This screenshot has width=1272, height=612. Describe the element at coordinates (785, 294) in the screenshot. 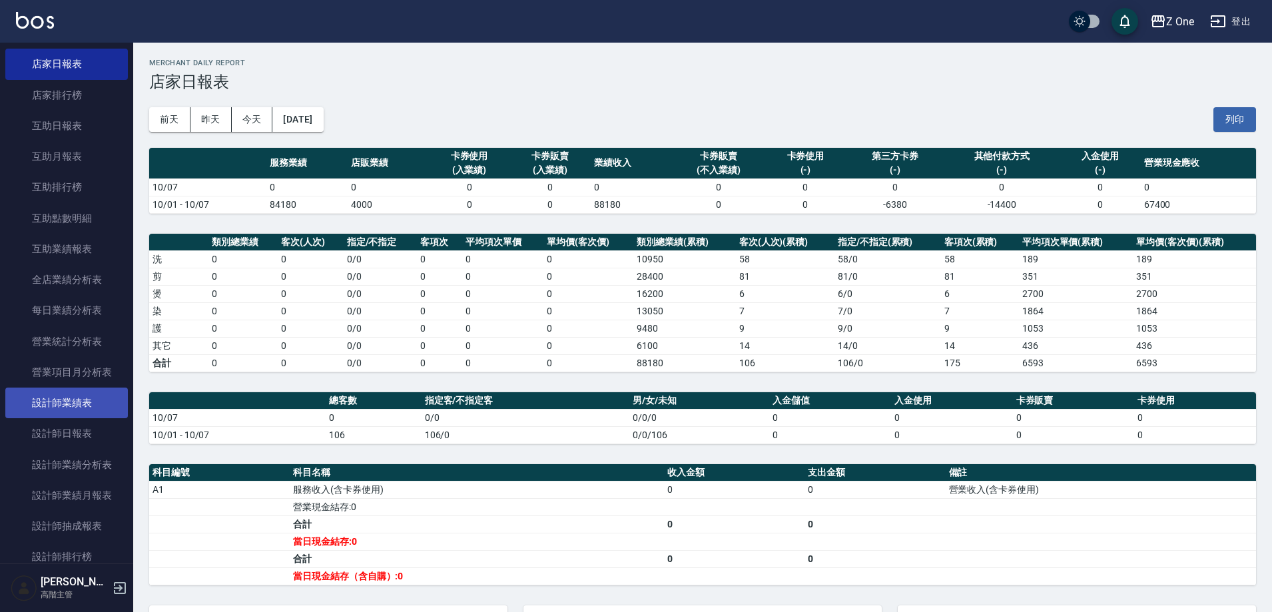

I see `td: 6` at that location.